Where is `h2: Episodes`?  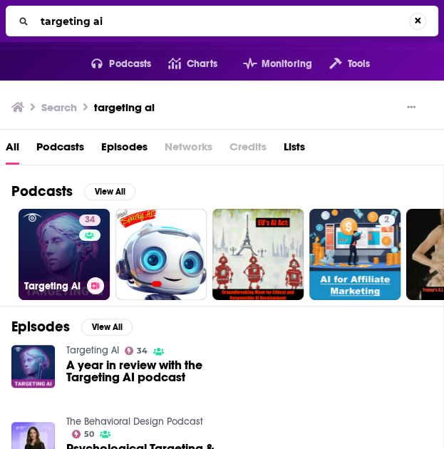
h2: Episodes is located at coordinates (41, 326).